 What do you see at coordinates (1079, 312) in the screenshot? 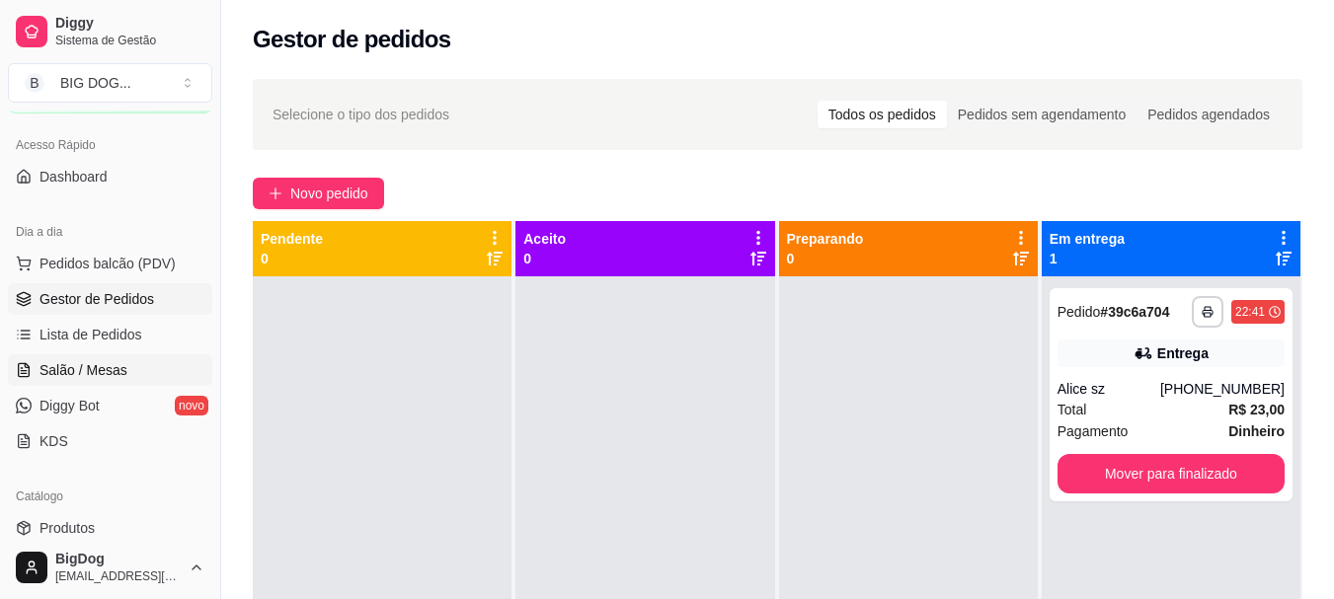
I see `span: Pedido` at bounding box center [1079, 312].